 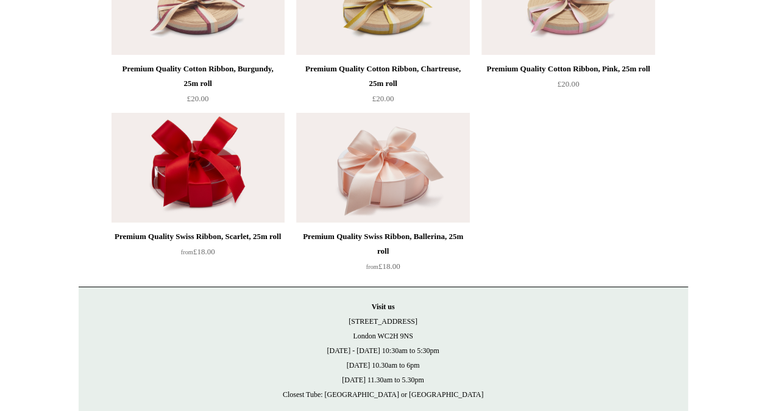 I want to click on a: Premium Quality Cotton Ribbon, Pink, 25m roll £20.00, so click(x=568, y=87).